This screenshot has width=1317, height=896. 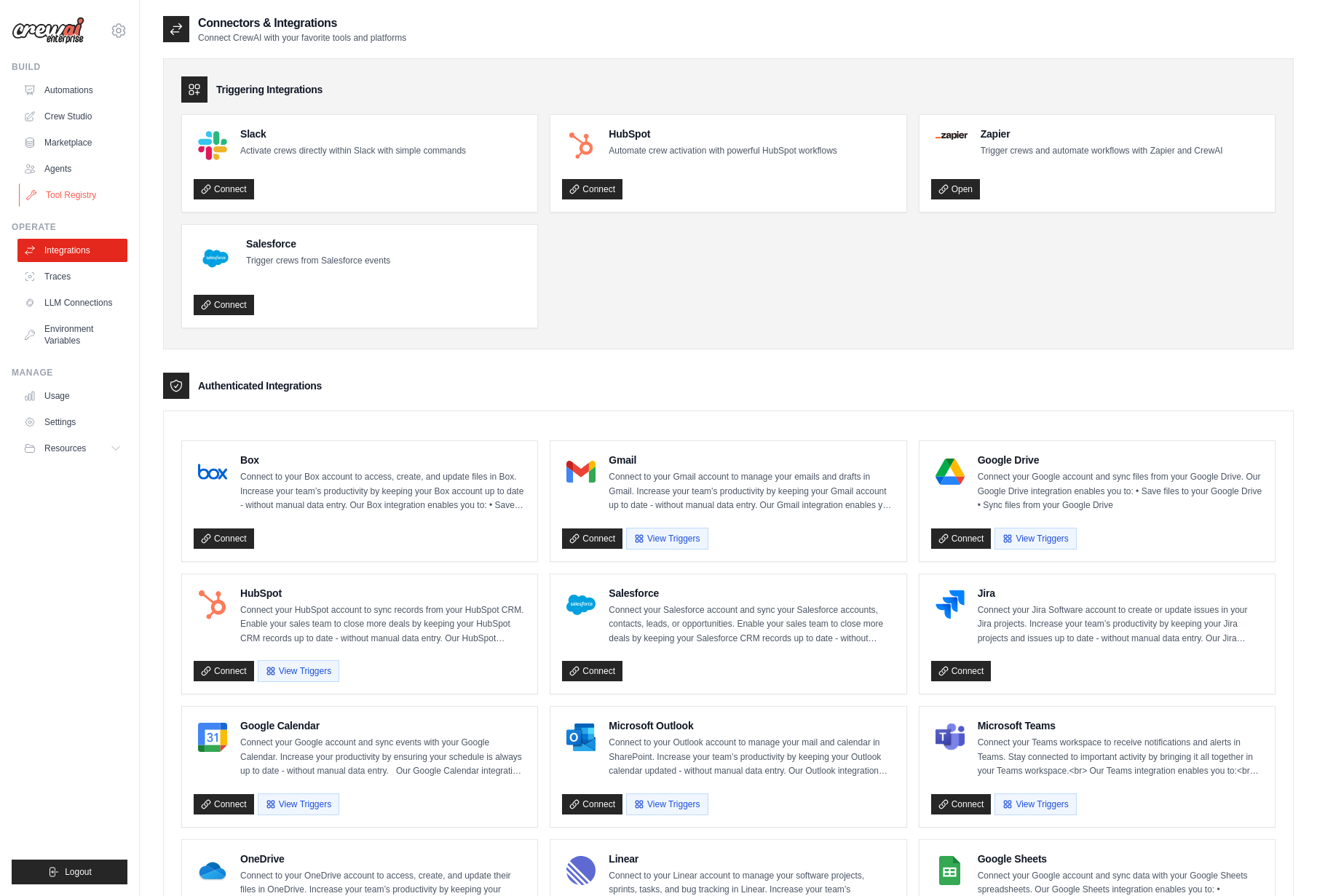 I want to click on a: Marketplace, so click(x=72, y=143).